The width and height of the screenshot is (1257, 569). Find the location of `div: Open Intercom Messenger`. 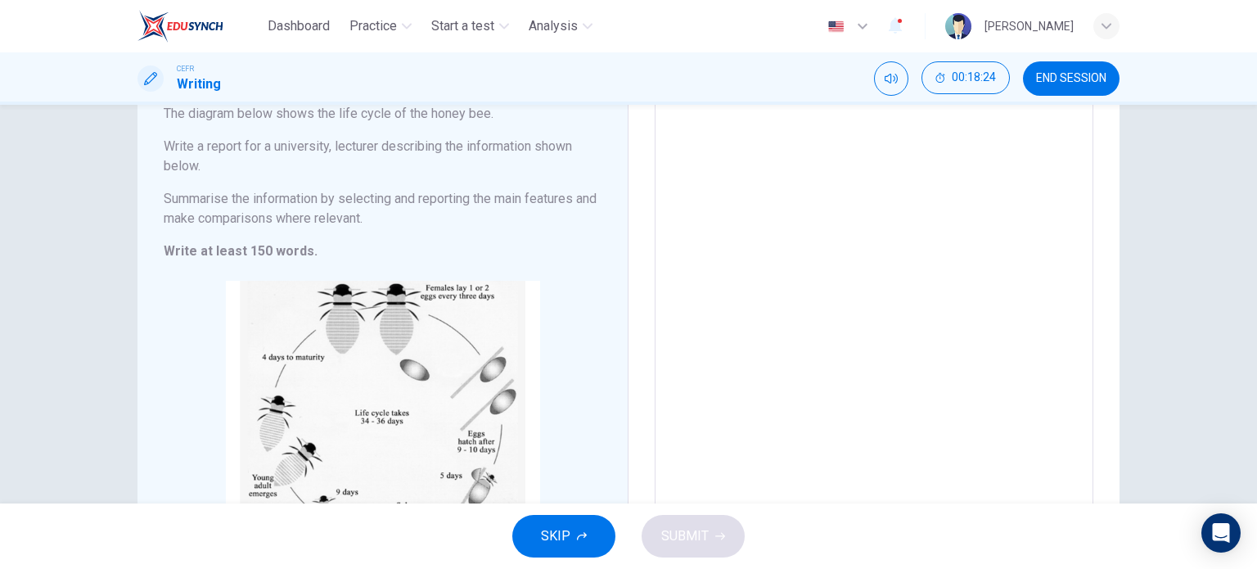

div: Open Intercom Messenger is located at coordinates (1221, 533).